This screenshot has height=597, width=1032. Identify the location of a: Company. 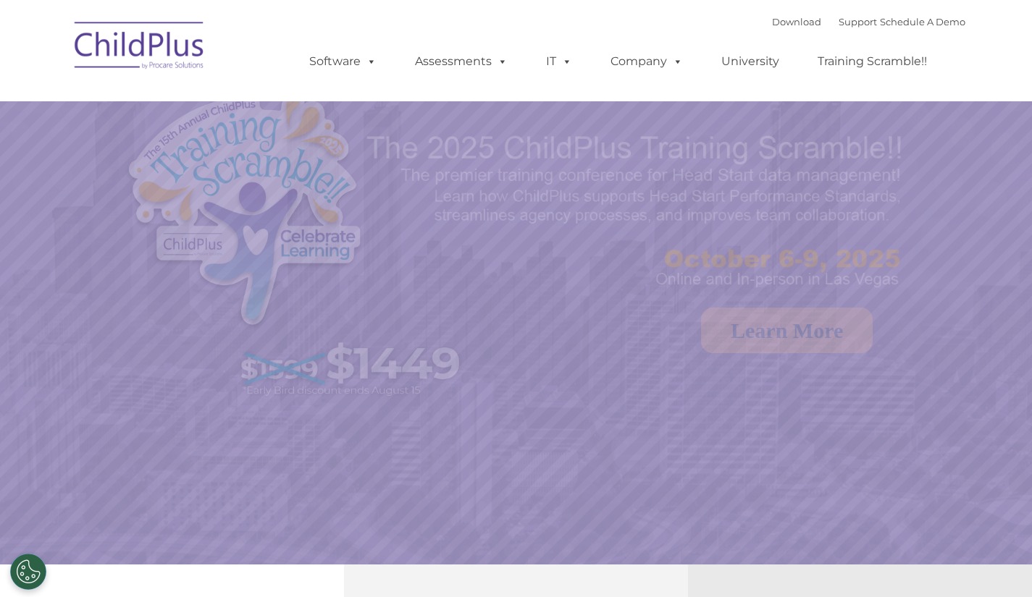
(646, 62).